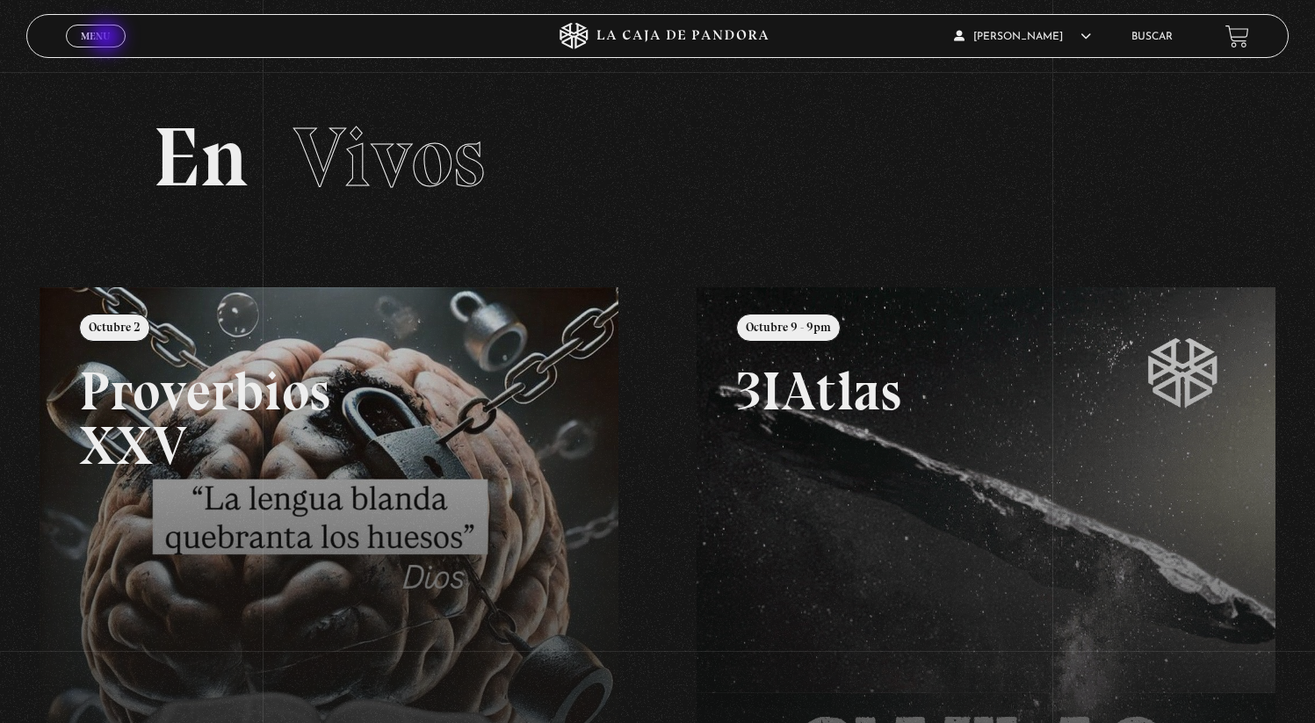 The height and width of the screenshot is (723, 1315). What do you see at coordinates (1151, 37) in the screenshot?
I see `a: Buscar` at bounding box center [1151, 37].